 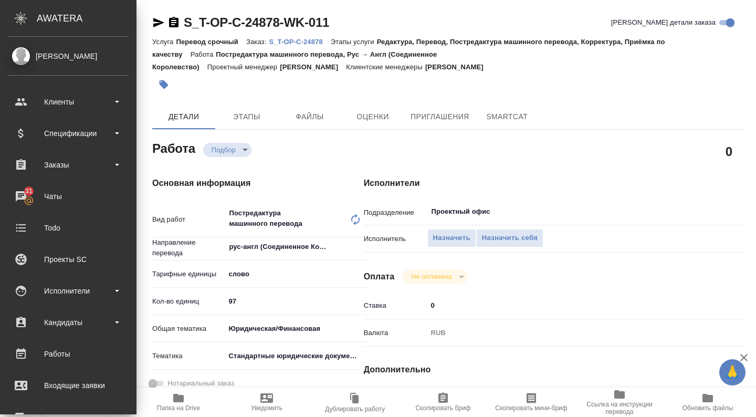 I want to click on a: Работы, so click(x=68, y=354).